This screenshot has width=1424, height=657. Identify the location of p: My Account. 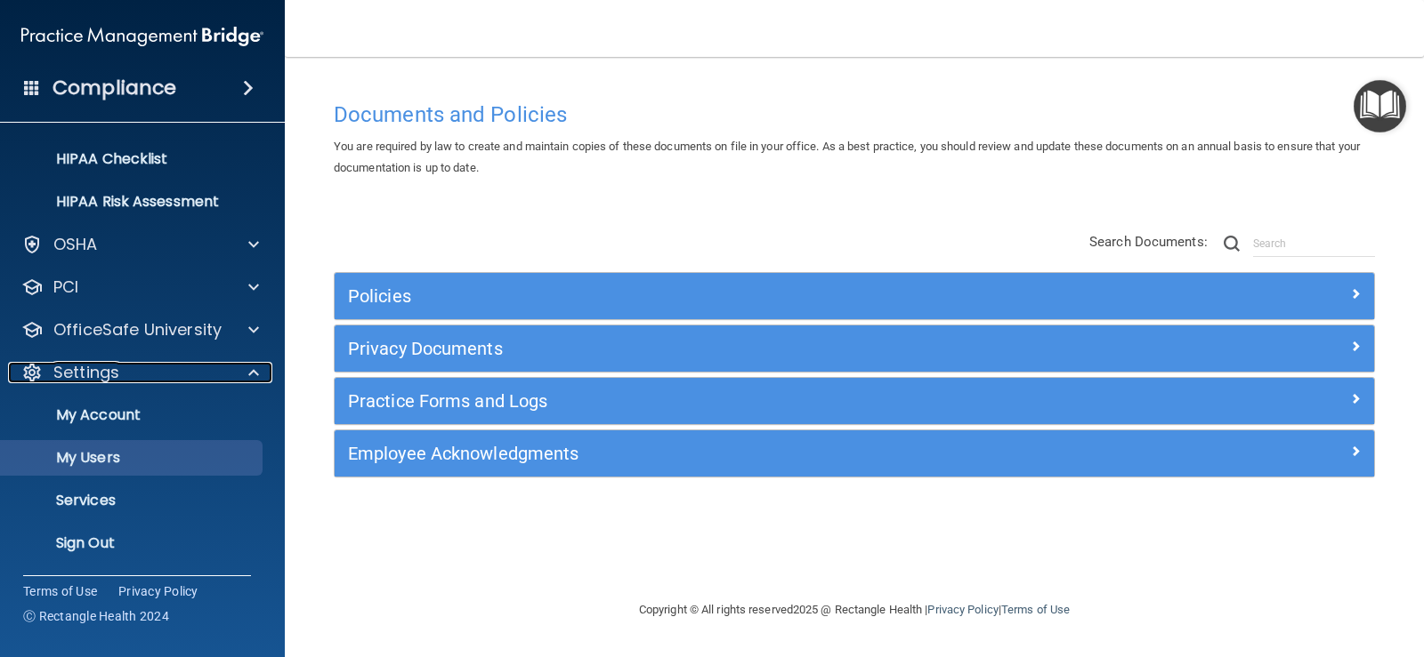
(133, 415).